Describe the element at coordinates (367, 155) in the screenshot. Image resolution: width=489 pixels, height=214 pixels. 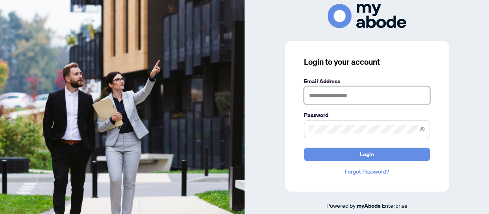
I see `button: Login` at that location.